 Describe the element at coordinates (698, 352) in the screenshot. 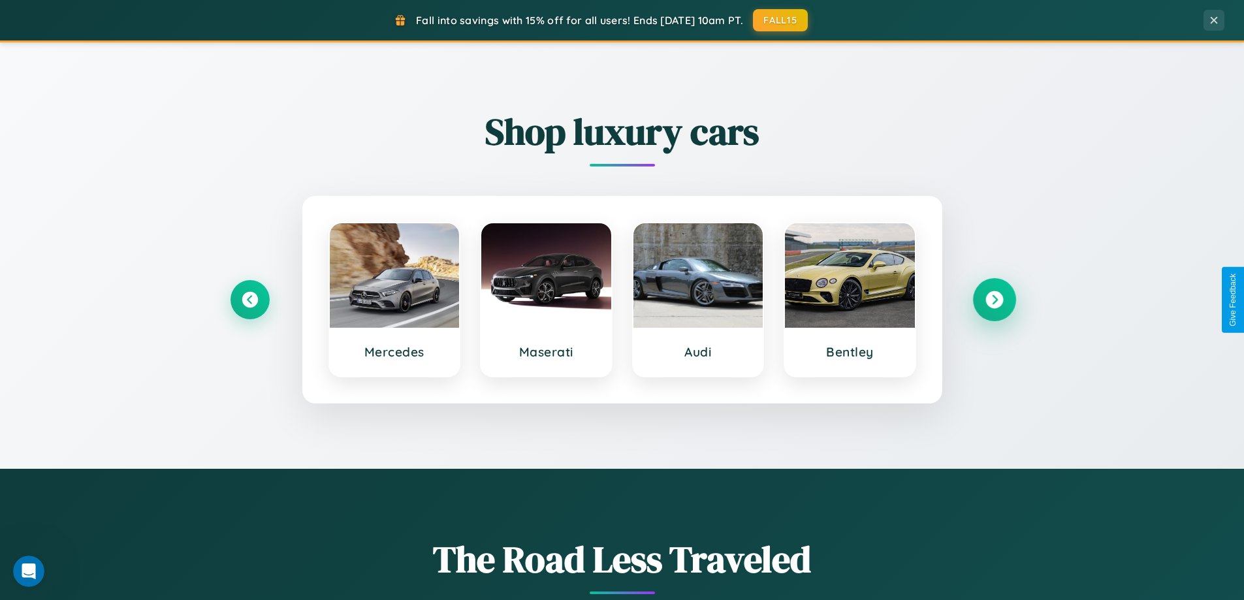

I see `h3: Audi` at that location.